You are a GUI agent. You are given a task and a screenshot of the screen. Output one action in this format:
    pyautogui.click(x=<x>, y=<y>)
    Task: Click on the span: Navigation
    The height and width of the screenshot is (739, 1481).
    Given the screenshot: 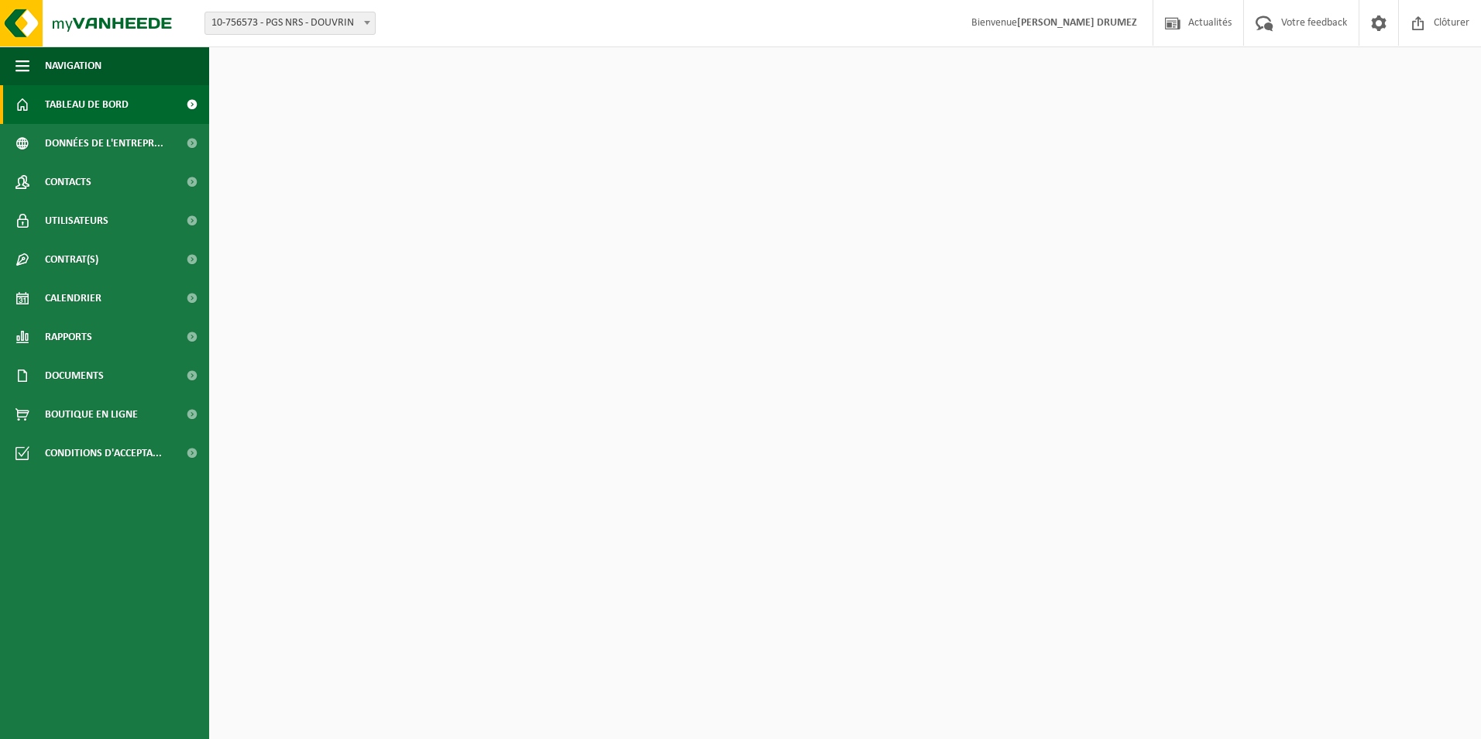 What is the action you would take?
    pyautogui.click(x=73, y=66)
    